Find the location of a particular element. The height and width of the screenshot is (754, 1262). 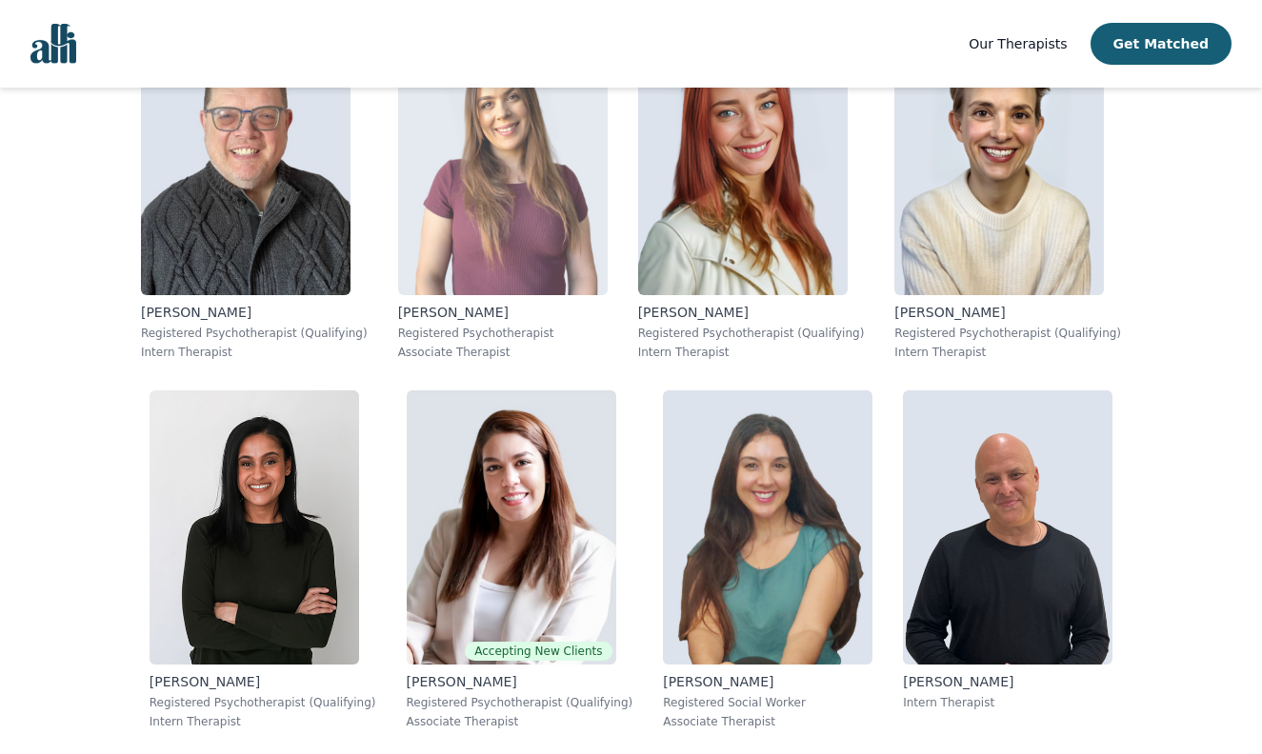

a: Get Matched is located at coordinates (1161, 44).